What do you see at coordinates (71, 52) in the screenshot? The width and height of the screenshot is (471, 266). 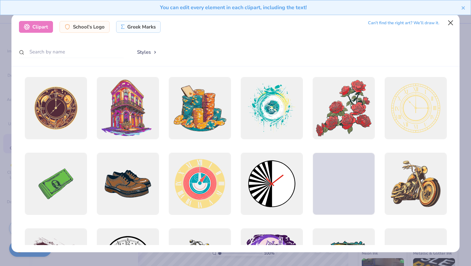 I see `input: Search by name` at bounding box center [71, 52].